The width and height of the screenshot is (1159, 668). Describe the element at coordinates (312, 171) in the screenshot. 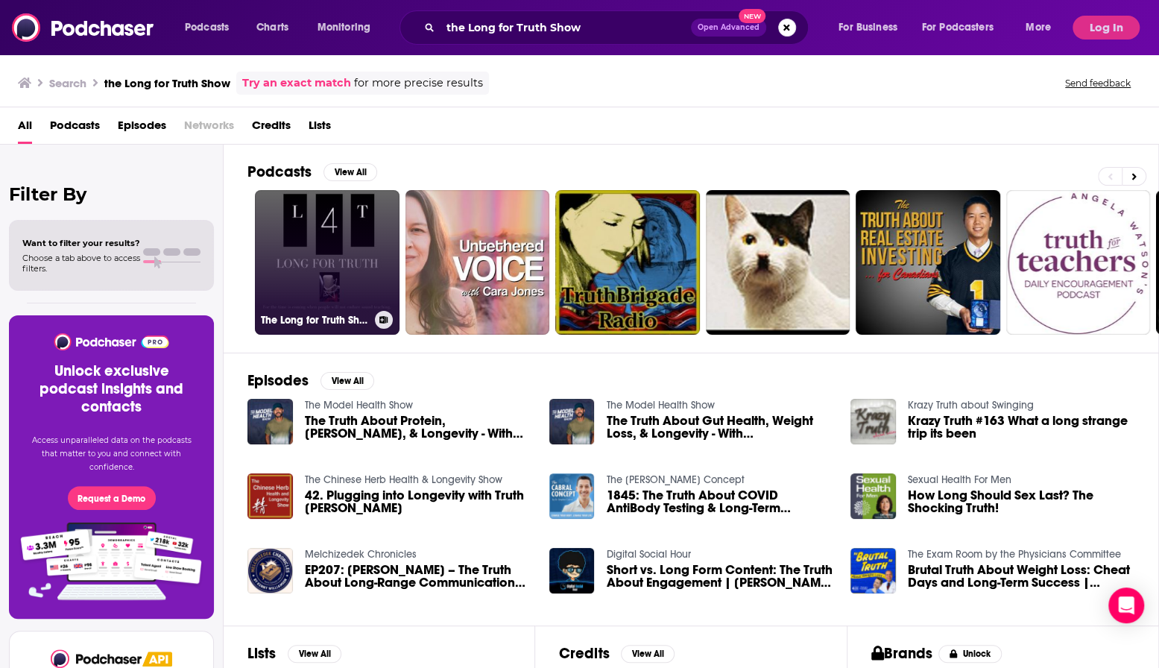

I see `a: PodcastsView All` at that location.